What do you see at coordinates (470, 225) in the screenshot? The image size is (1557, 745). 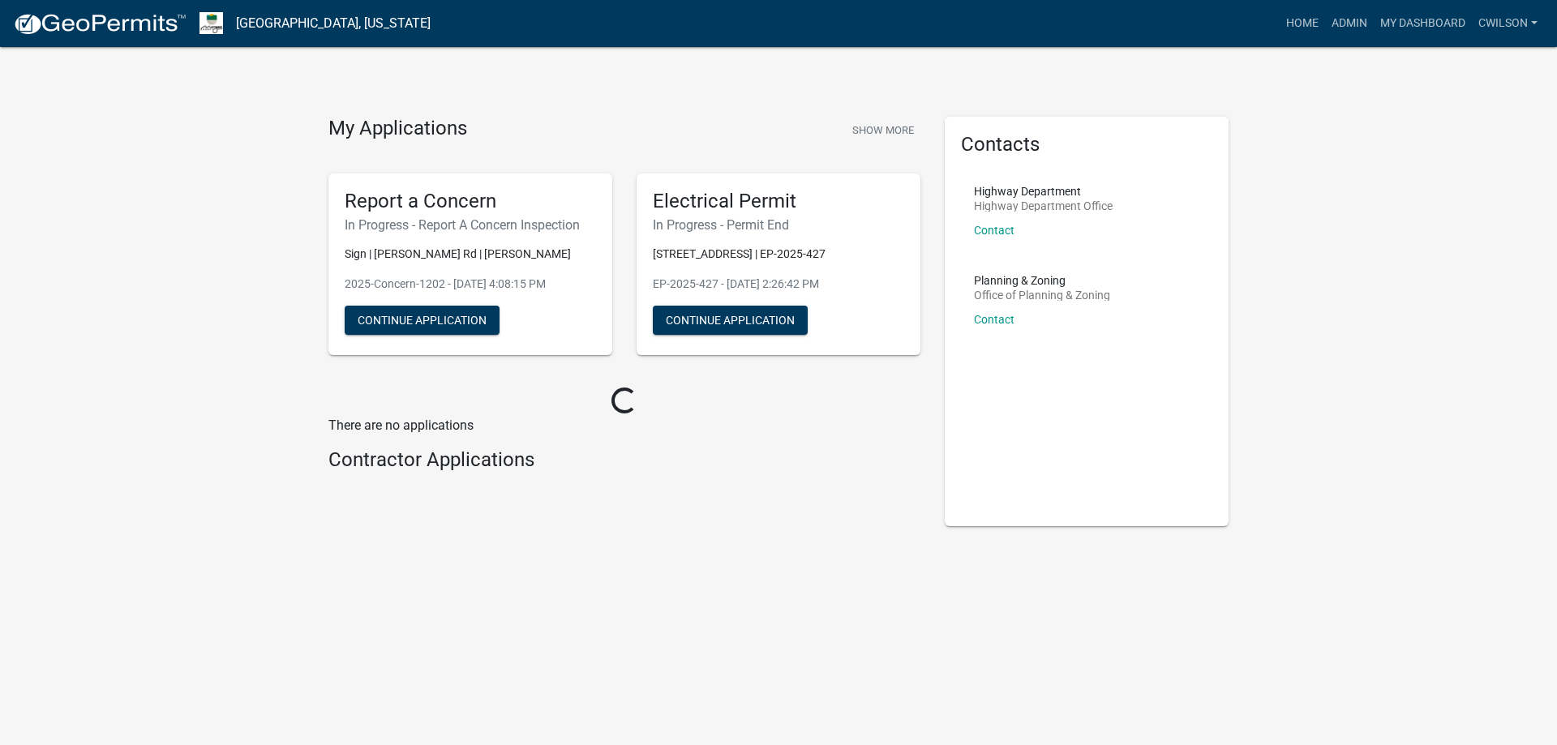 I see `h6: In Progress - Report A Concern Inspection` at bounding box center [470, 225].